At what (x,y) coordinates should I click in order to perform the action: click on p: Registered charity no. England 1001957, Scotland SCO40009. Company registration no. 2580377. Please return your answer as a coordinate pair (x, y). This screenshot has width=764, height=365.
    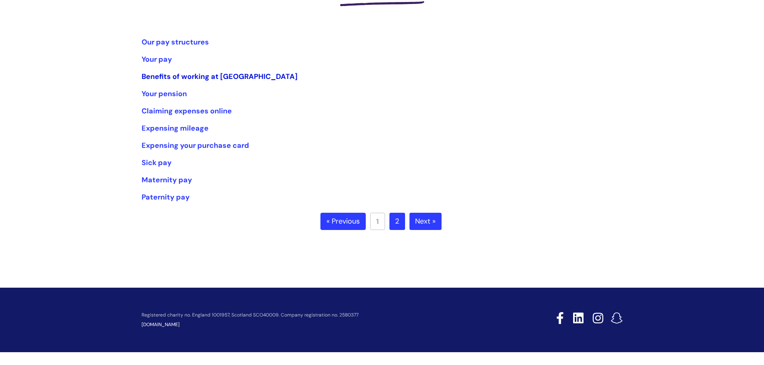
    Looking at the image, I should click on (320, 315).